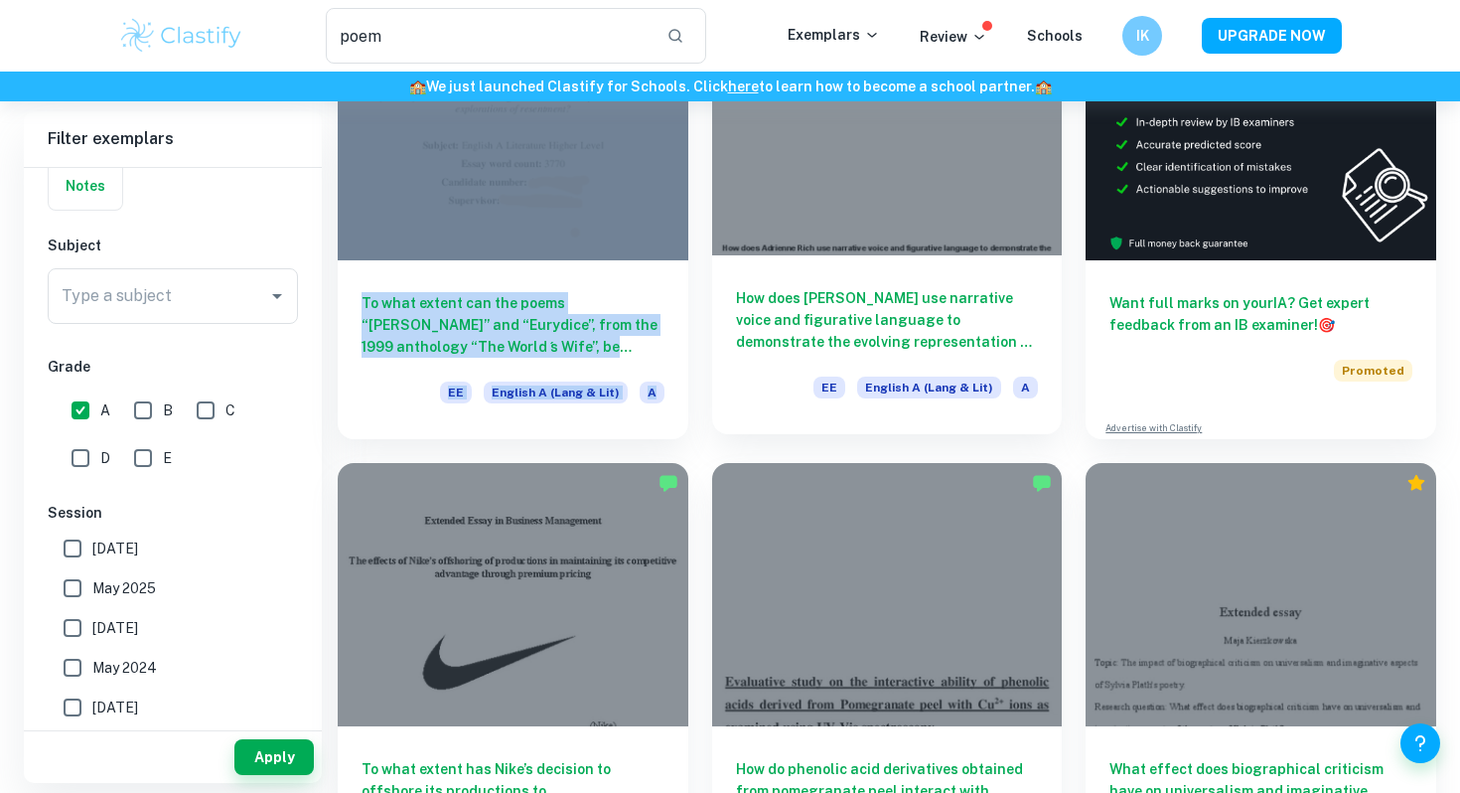 The width and height of the screenshot is (1460, 793). Describe the element at coordinates (833, 35) in the screenshot. I see `p: Exemplars` at that location.